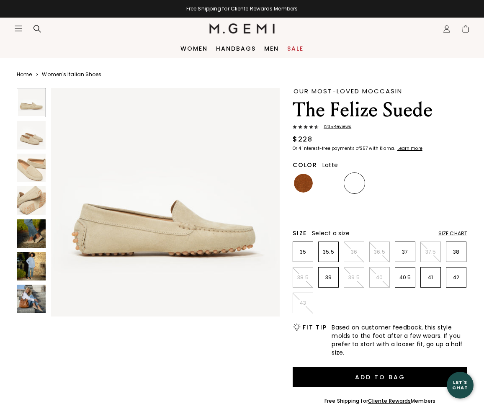  I want to click on img: M.Gemi, so click(242, 28).